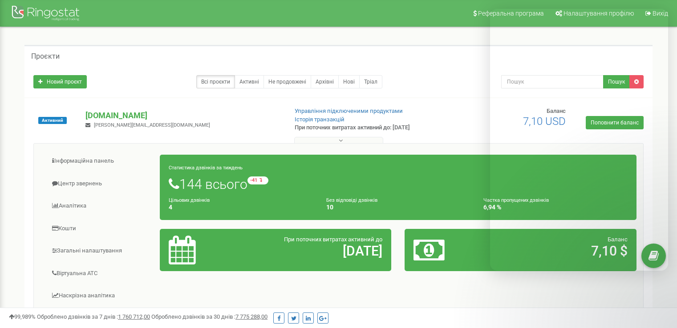  Describe the element at coordinates (258, 181) in the screenshot. I see `small: -41` at that location.